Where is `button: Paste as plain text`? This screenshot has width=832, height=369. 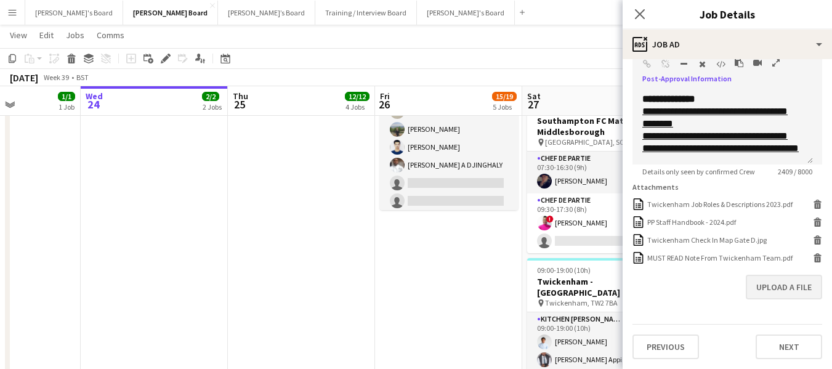
button: Paste as plain text is located at coordinates (739, 63).